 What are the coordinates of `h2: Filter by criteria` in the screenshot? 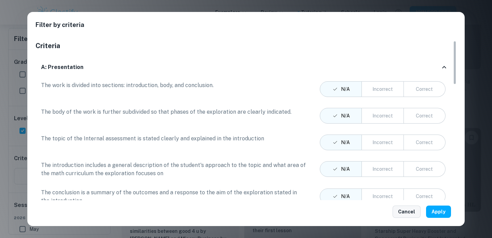 It's located at (246, 30).